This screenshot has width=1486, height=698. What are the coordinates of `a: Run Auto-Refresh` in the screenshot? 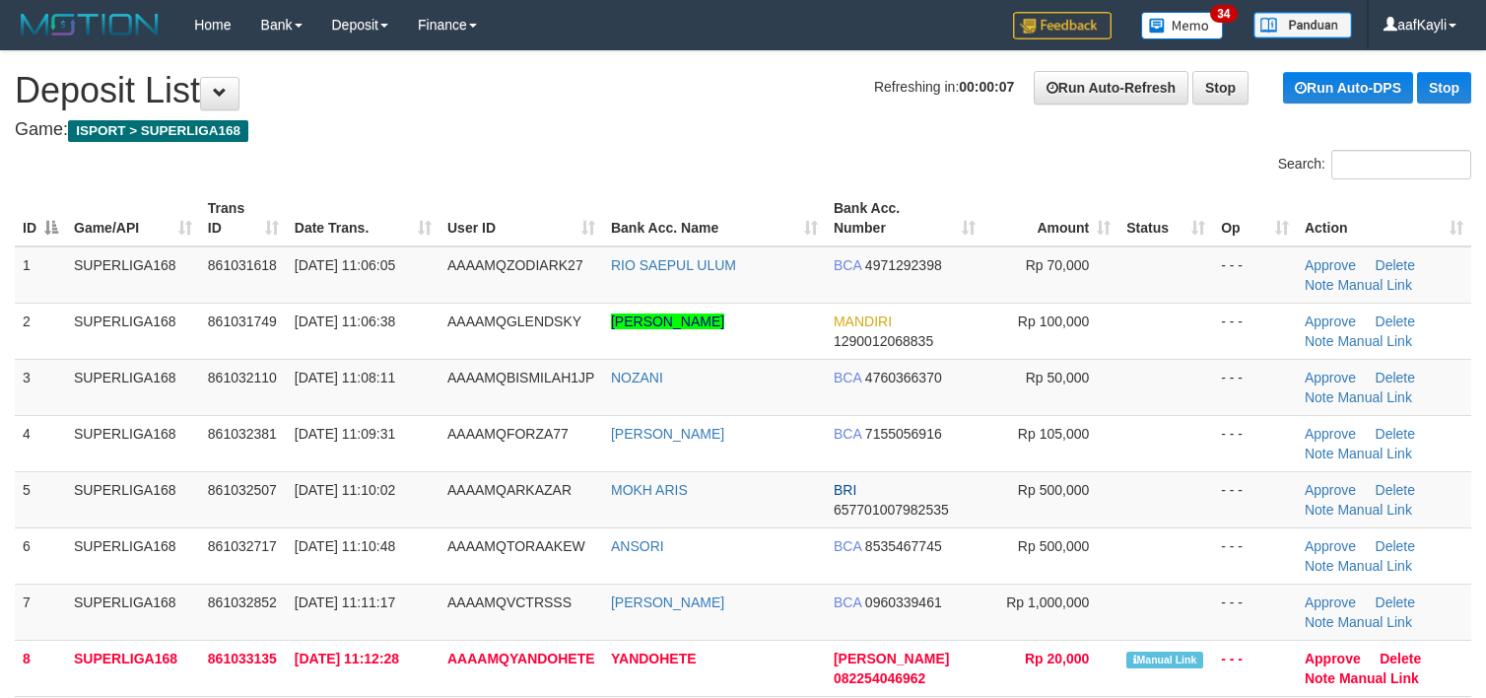 It's located at (1111, 88).